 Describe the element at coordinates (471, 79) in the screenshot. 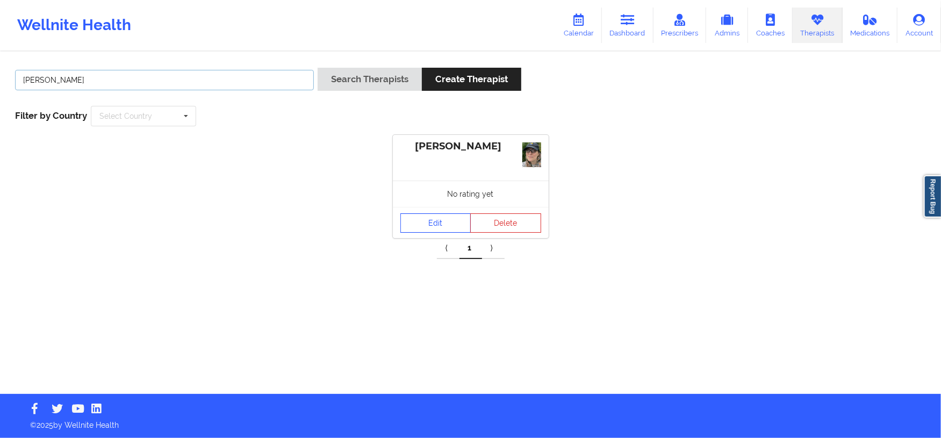

I see `button: Create Therapist` at that location.